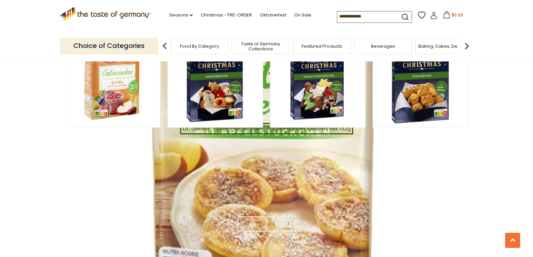 Image resolution: width=533 pixels, height=257 pixels. What do you see at coordinates (199, 46) in the screenshot?
I see `span: Food By Category` at bounding box center [199, 46].